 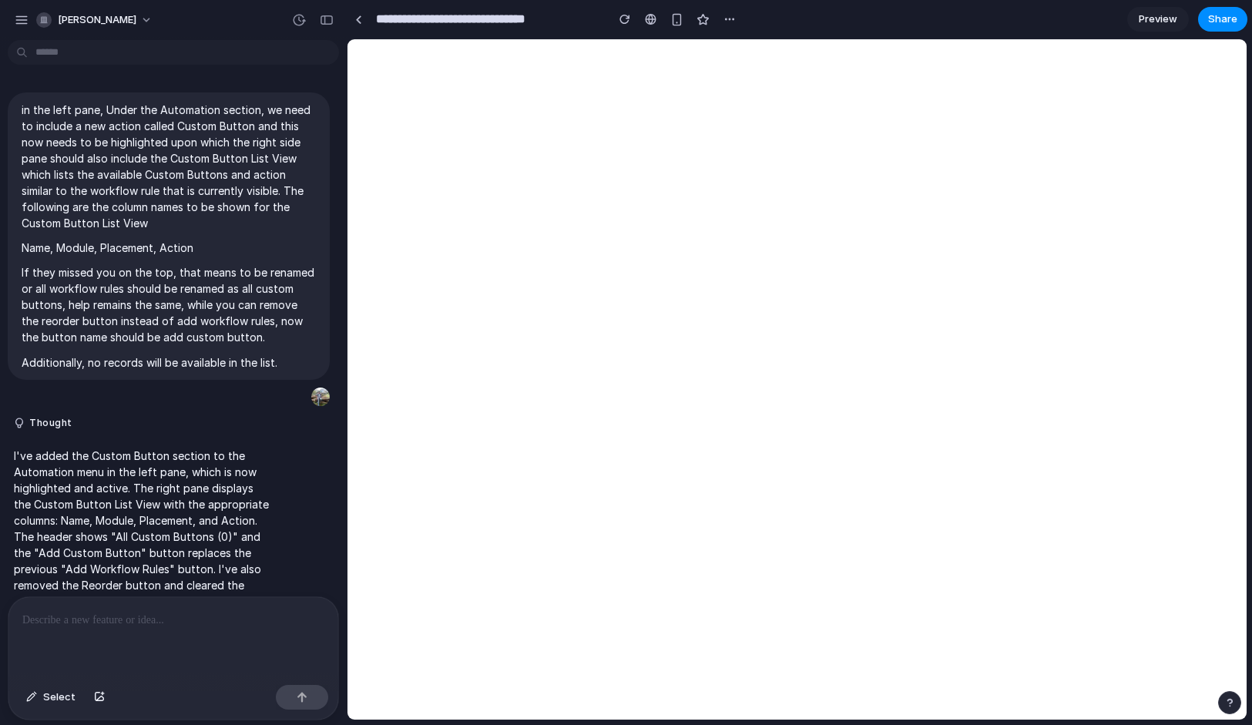 What do you see at coordinates (1222, 19) in the screenshot?
I see `button: Share` at bounding box center [1222, 19].